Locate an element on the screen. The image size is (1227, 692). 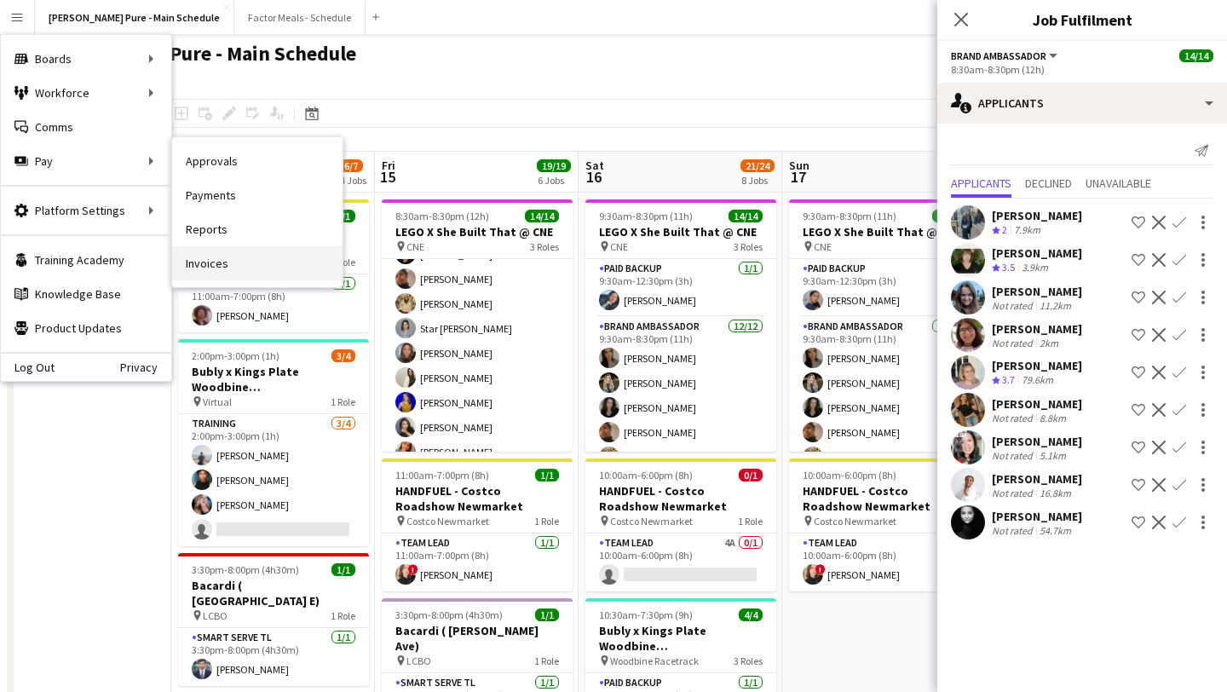
div: 7.9km is located at coordinates (1027, 230).